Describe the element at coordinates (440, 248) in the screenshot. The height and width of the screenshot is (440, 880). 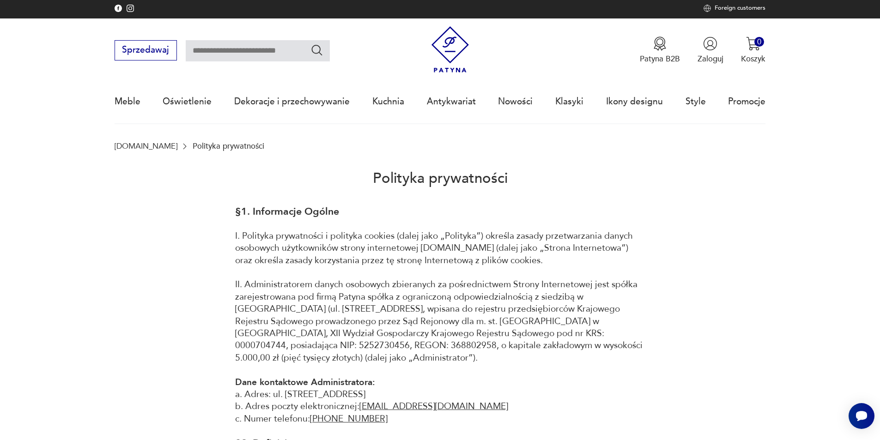
I see `p: I. Polityka prywatności i polityka cookies (dalej jako „Polityka”) określa zasady przetwarzania d...` at that location.